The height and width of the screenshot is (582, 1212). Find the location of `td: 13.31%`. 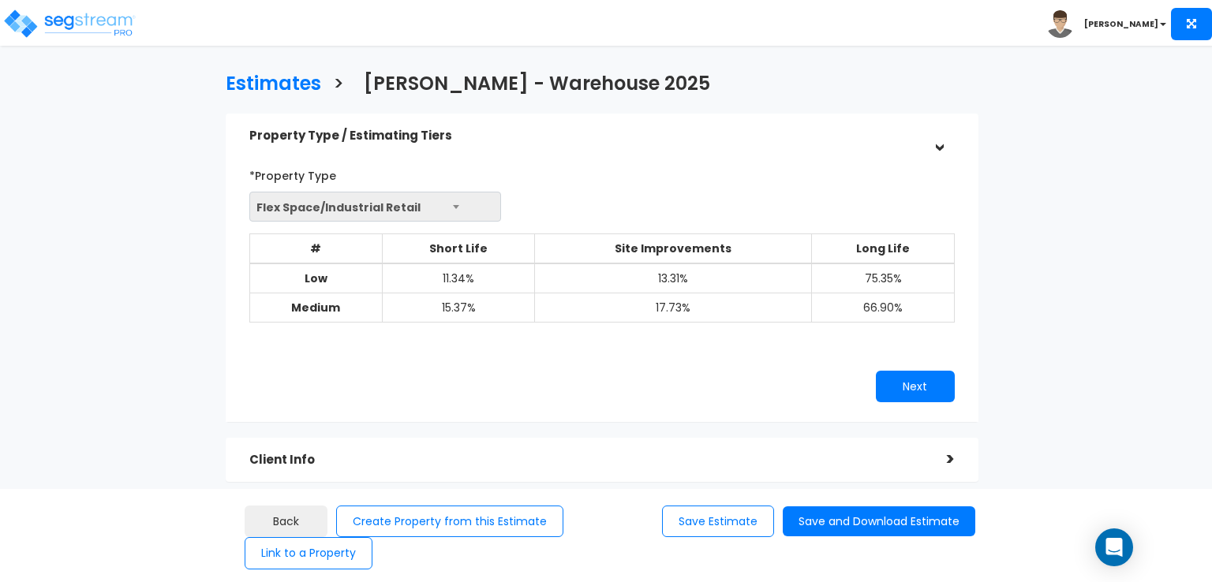

td: 13.31% is located at coordinates (673, 279).